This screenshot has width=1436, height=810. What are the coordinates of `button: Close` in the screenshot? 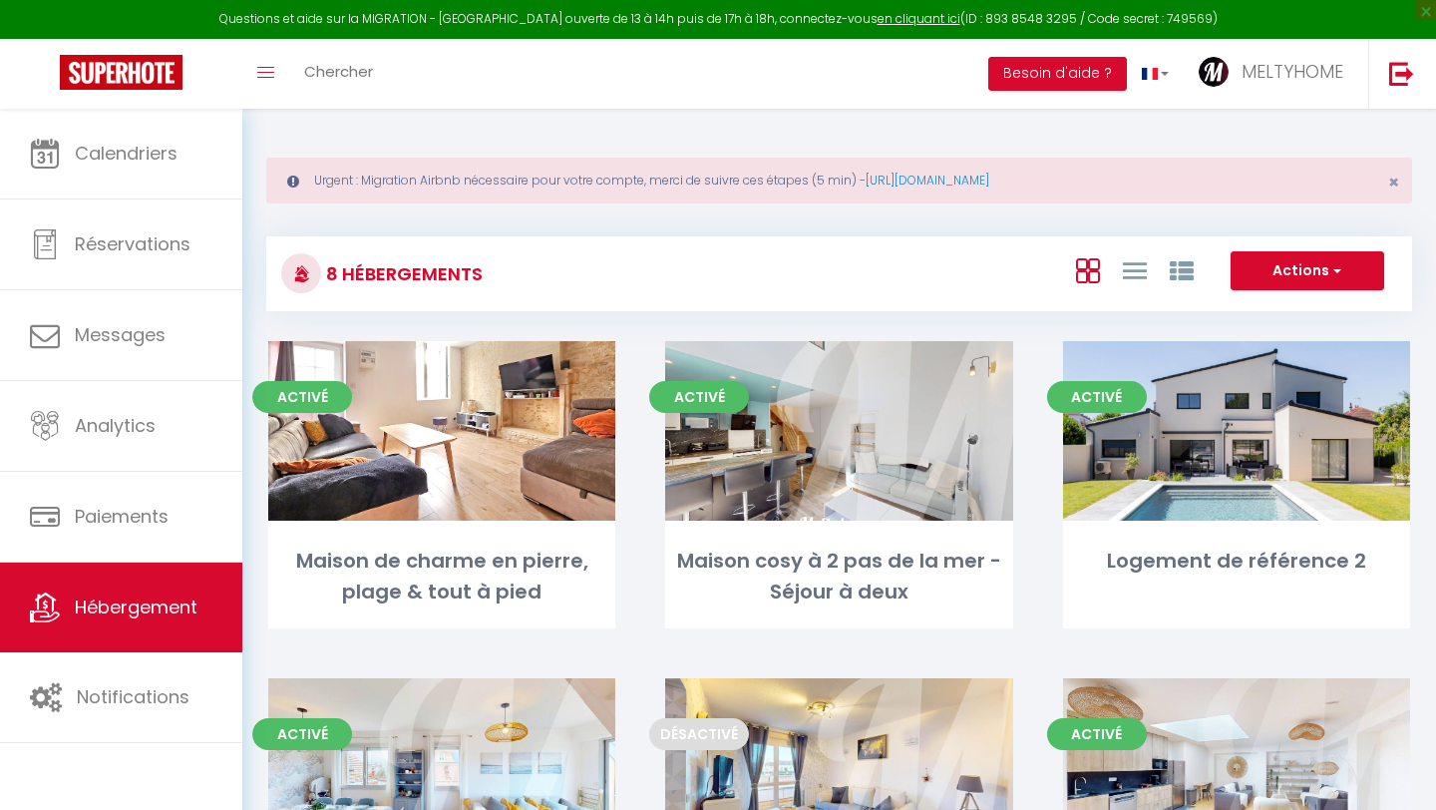 It's located at (1393, 182).